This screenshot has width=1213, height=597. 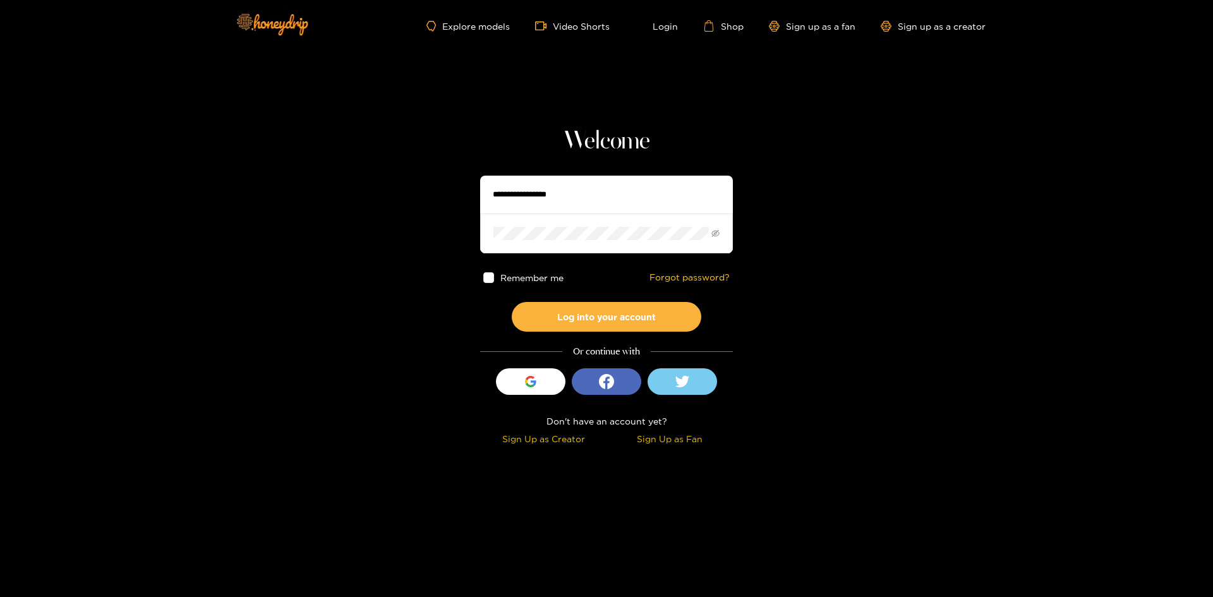 What do you see at coordinates (715, 233) in the screenshot?
I see `span: eye-invisible` at bounding box center [715, 233].